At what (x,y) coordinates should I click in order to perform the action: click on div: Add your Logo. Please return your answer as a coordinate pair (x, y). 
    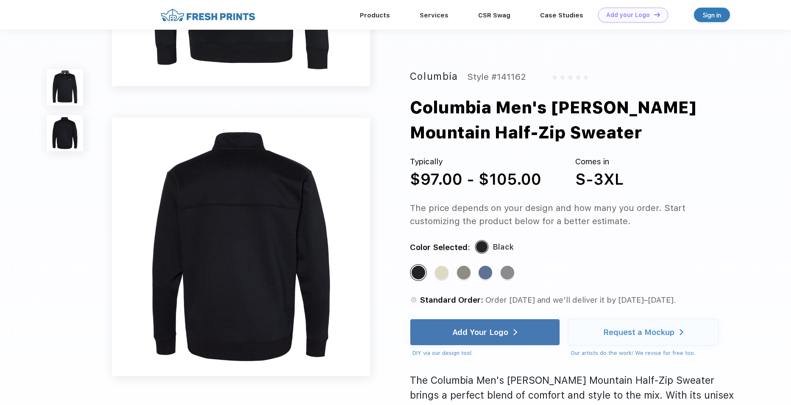
    Looking at the image, I should click on (628, 15).